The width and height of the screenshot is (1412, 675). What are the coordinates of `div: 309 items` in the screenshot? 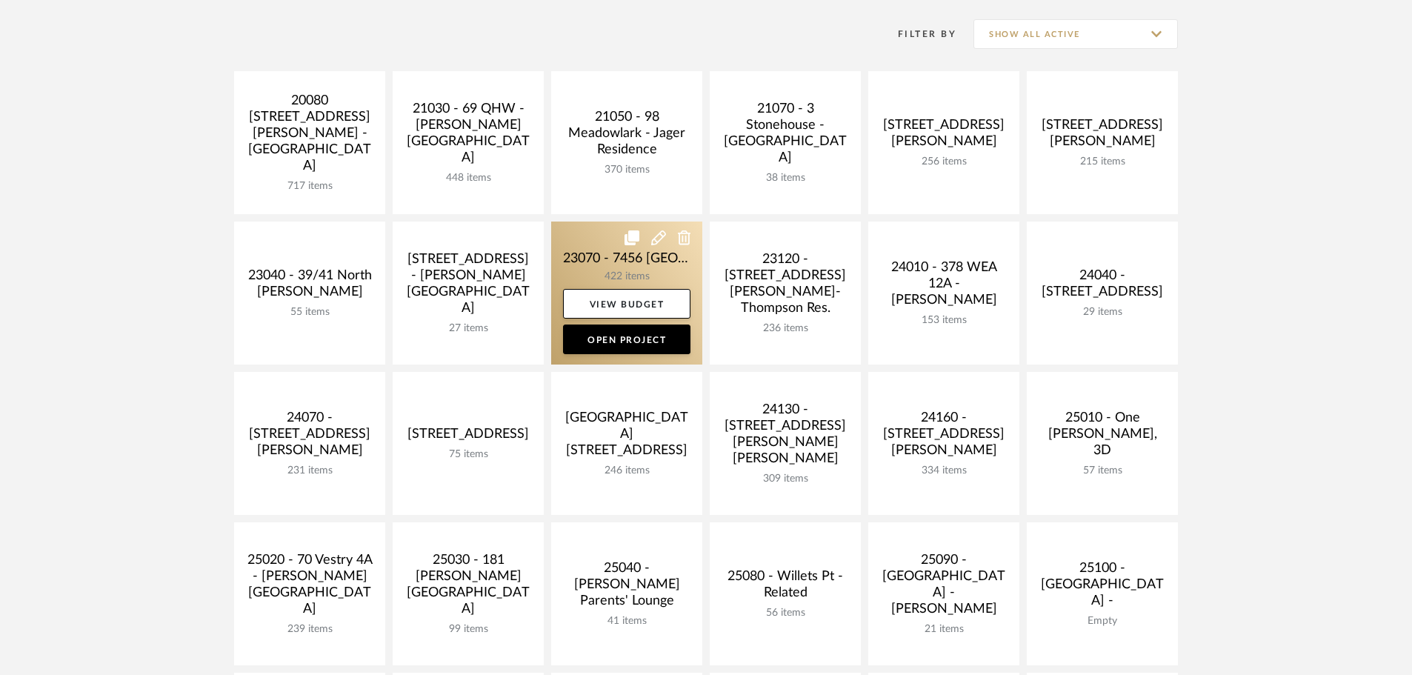 It's located at (785, 478).